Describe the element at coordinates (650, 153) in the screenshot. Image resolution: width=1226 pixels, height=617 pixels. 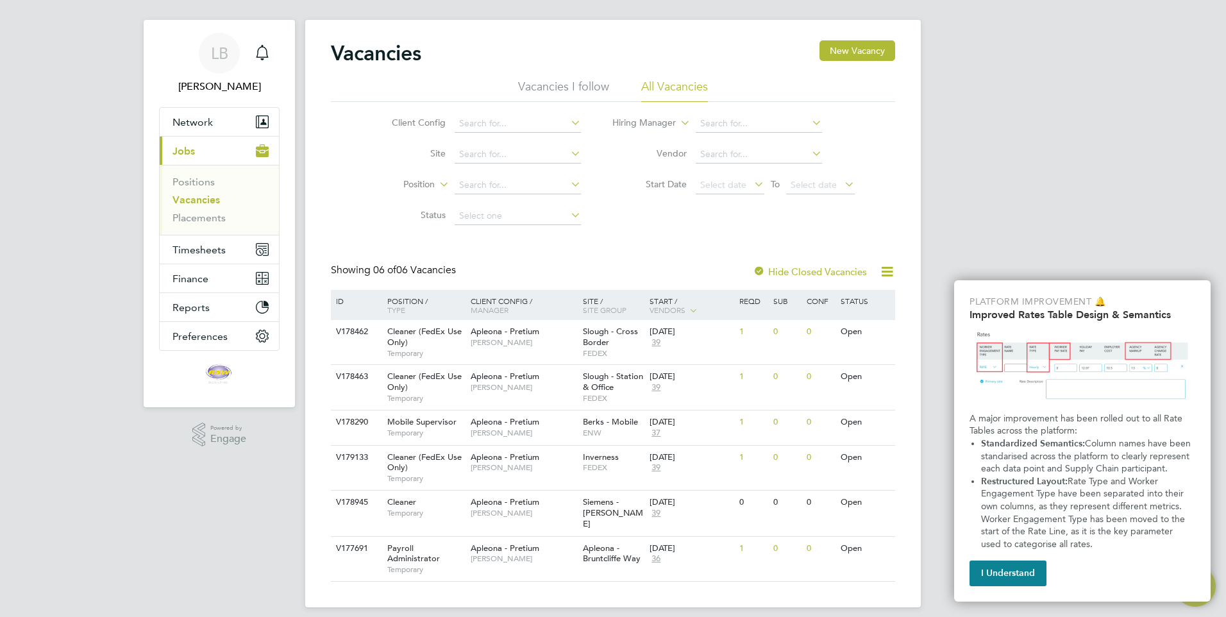
I see `label: Vendor` at that location.